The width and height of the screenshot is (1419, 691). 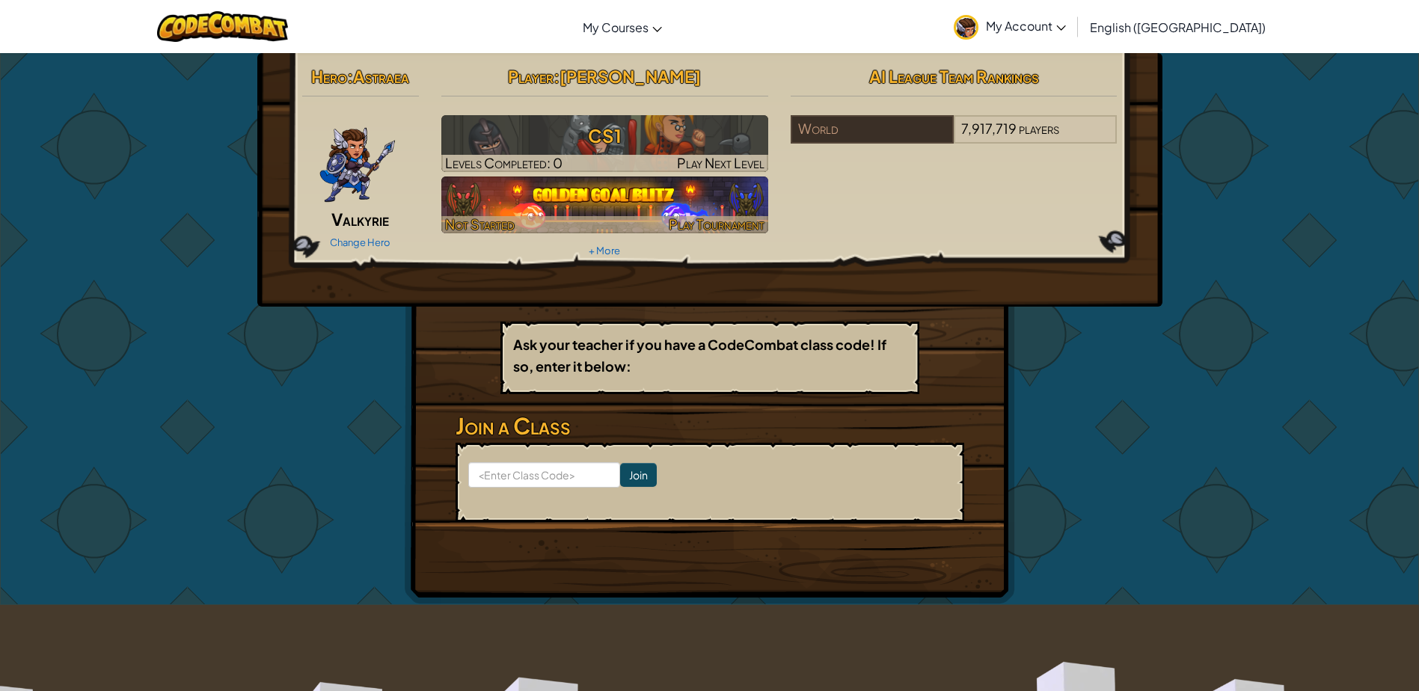 What do you see at coordinates (604, 144) in the screenshot?
I see `a: Play Next Level` at bounding box center [604, 144].